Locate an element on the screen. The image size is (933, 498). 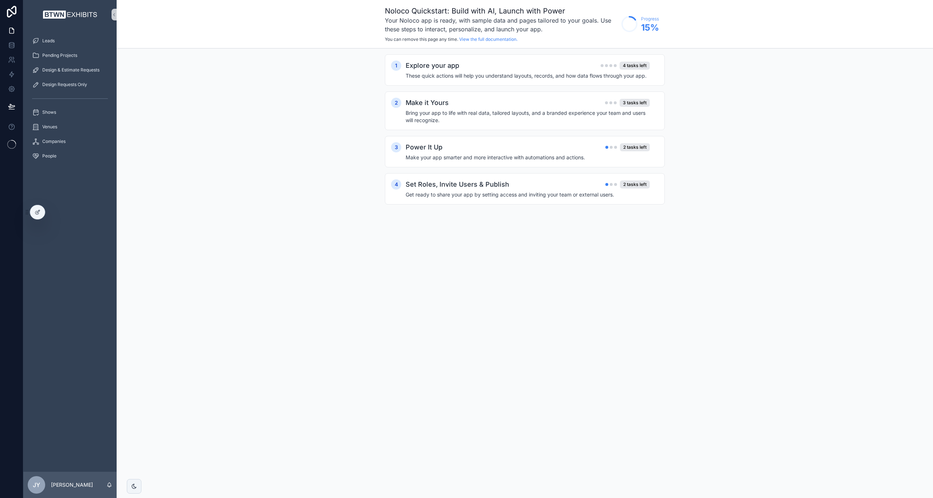
a: Design Requests Only is located at coordinates (70, 85).